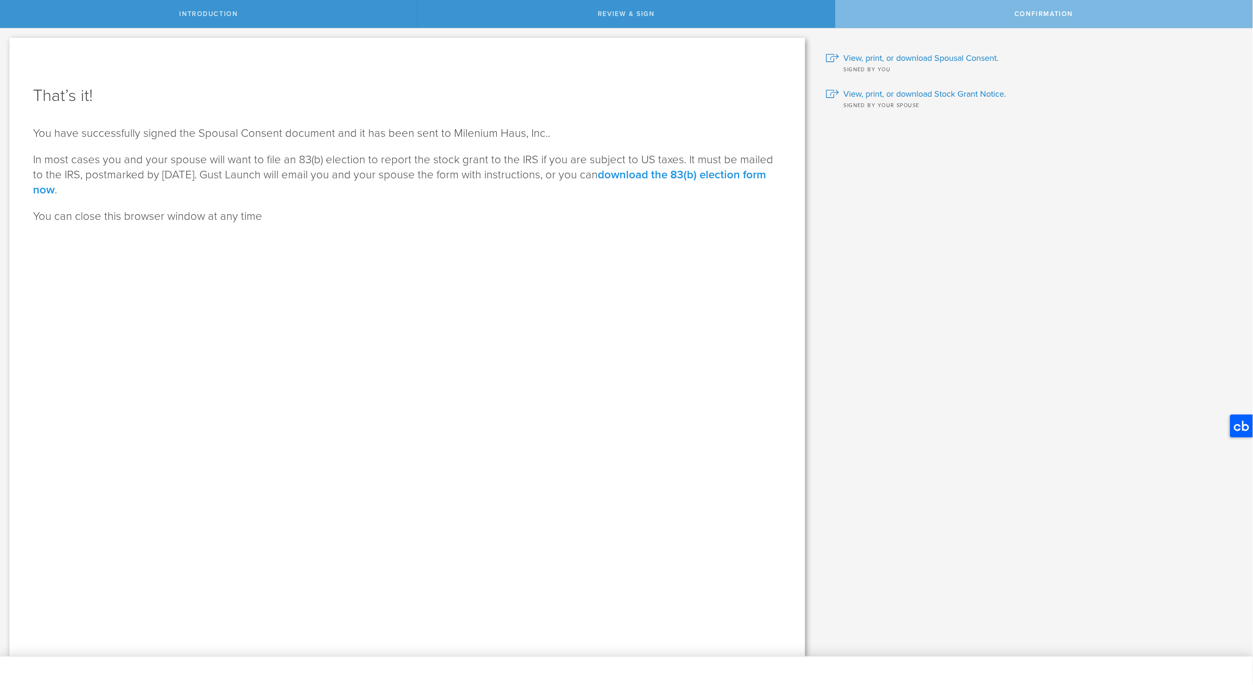 The image size is (1253, 685). I want to click on p: You can close this browser window at any time, so click(407, 216).